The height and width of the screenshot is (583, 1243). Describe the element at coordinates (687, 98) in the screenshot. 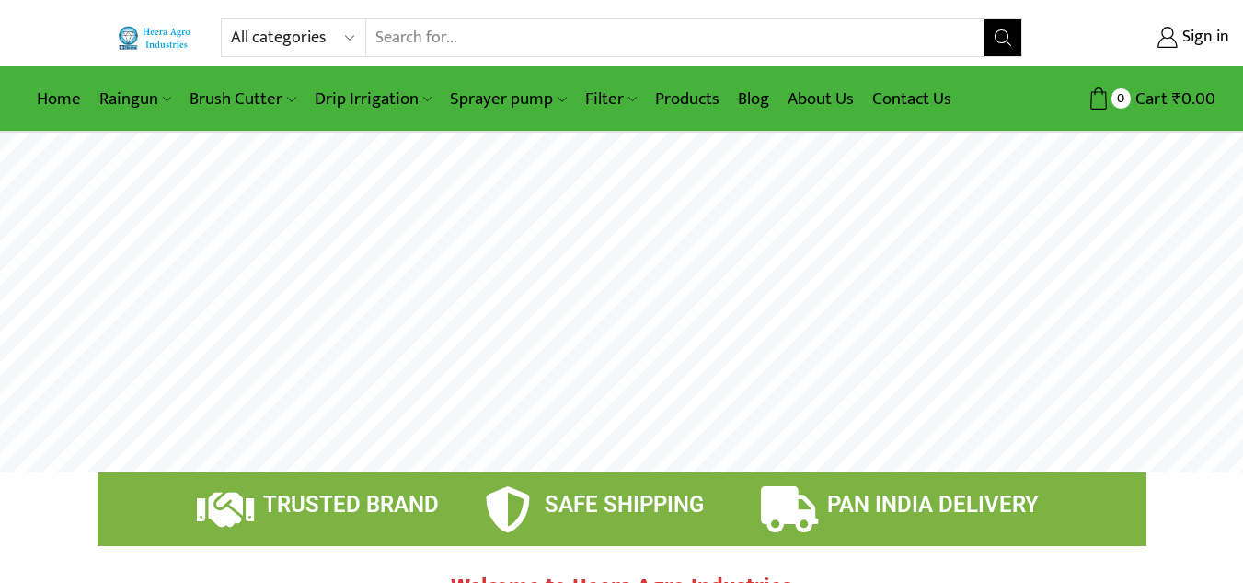

I see `a: Products` at that location.